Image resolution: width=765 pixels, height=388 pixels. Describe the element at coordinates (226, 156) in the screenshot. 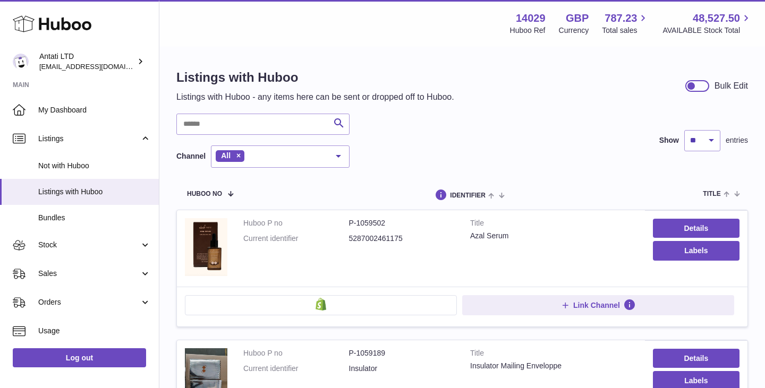

I see `span: All` at that location.